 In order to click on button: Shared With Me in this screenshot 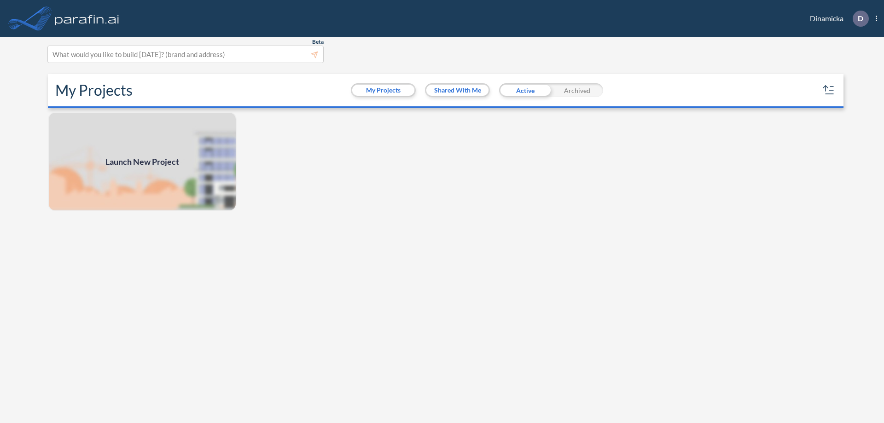, I will do `click(457, 90)`.